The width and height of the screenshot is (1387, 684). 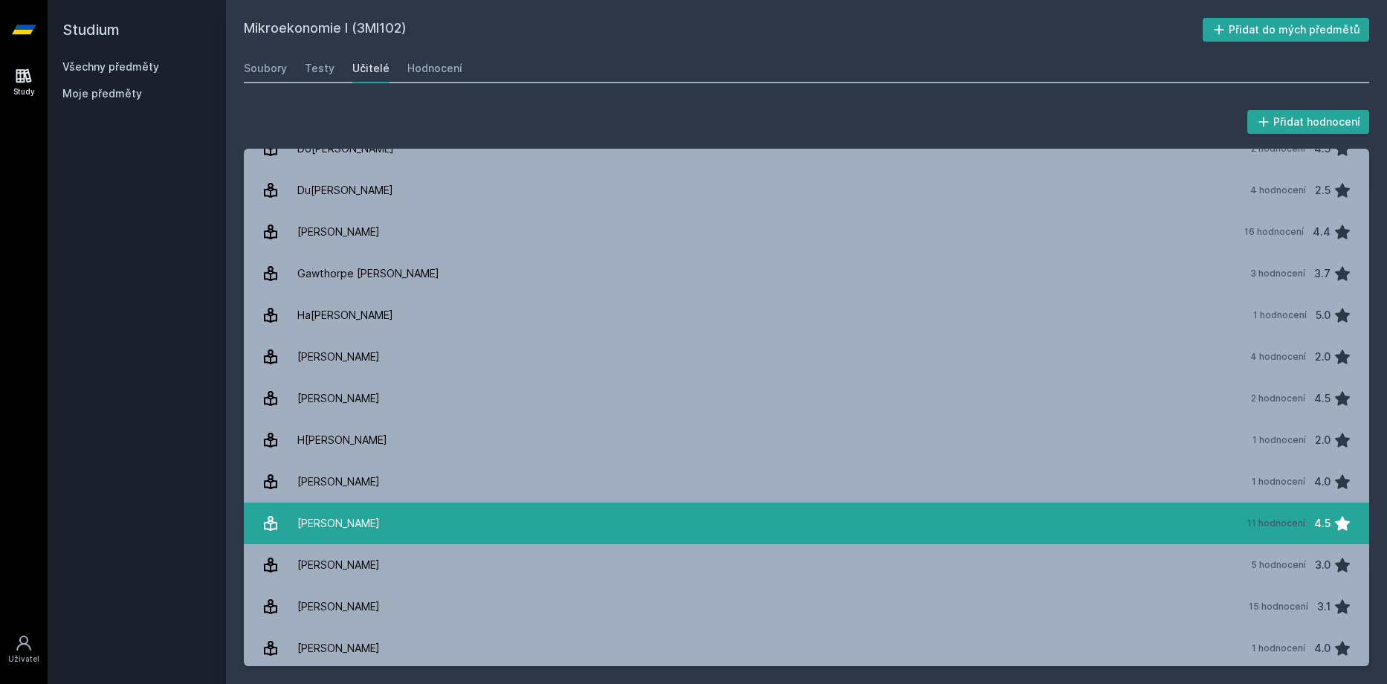 What do you see at coordinates (265, 68) in the screenshot?
I see `div: Soubory` at bounding box center [265, 68].